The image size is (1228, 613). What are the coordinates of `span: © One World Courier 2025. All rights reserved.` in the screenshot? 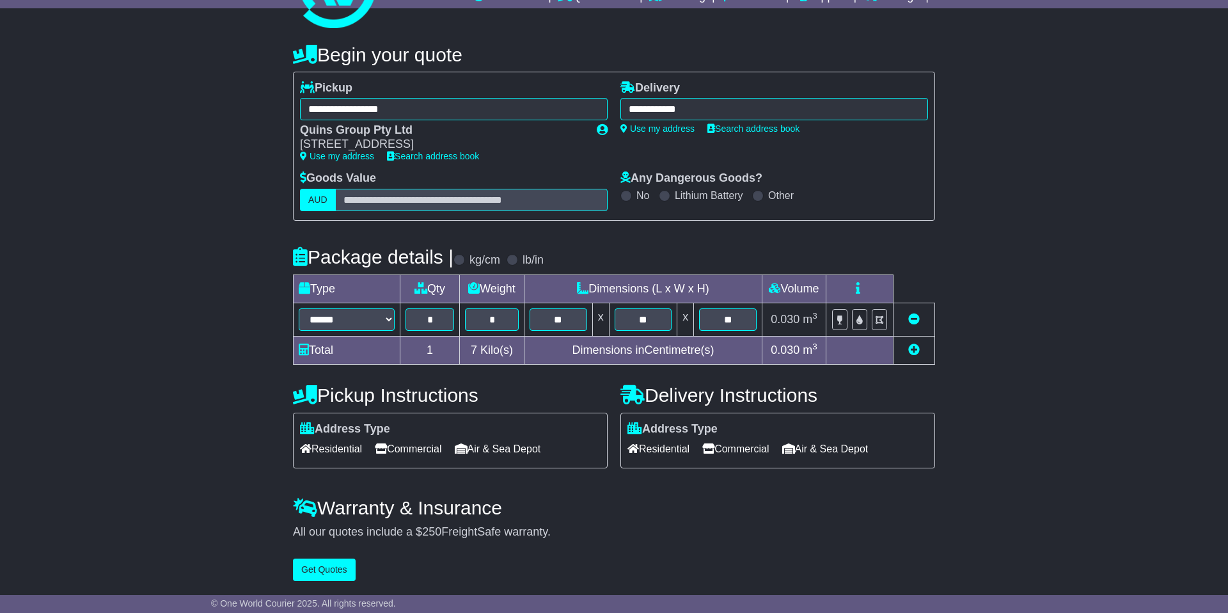 It's located at (303, 603).